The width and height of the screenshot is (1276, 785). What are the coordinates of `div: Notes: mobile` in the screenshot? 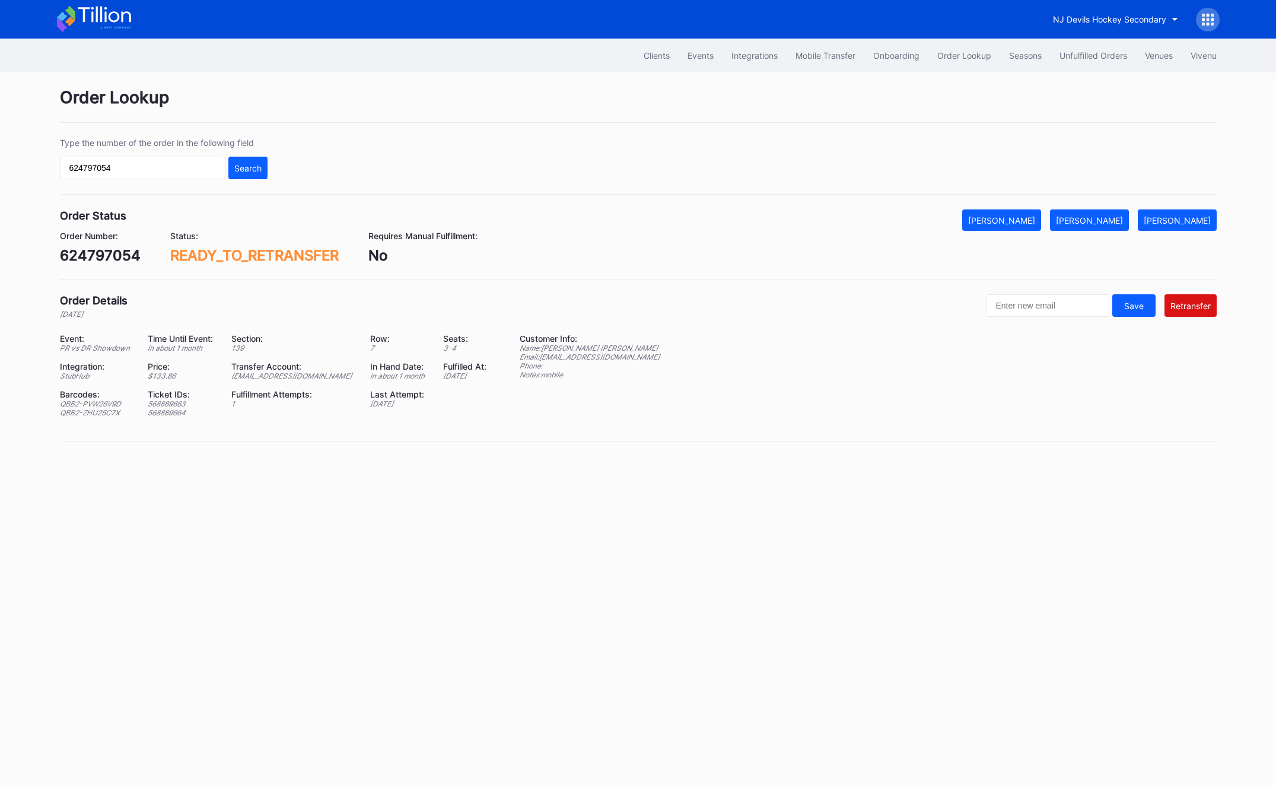 It's located at (590, 374).